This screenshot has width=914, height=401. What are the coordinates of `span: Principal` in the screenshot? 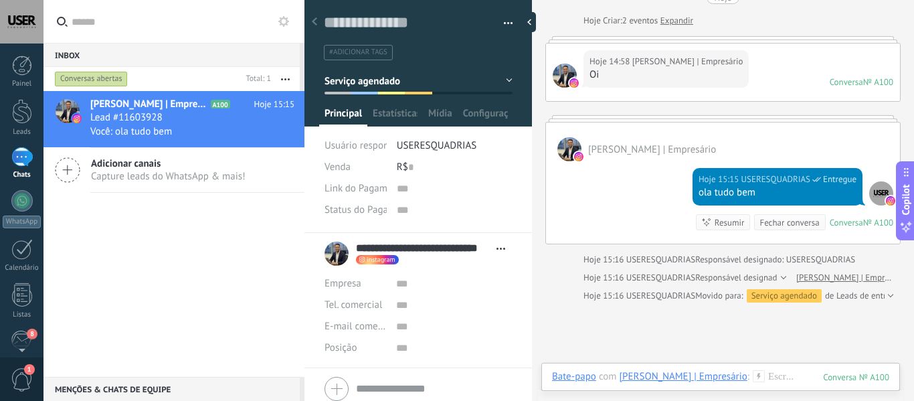 It's located at (343, 116).